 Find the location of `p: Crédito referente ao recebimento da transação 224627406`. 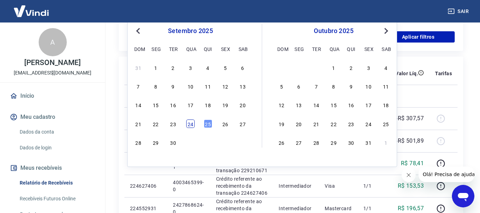

p: Crédito referente ao recebimento da transação 224627406 is located at coordinates (242, 186).